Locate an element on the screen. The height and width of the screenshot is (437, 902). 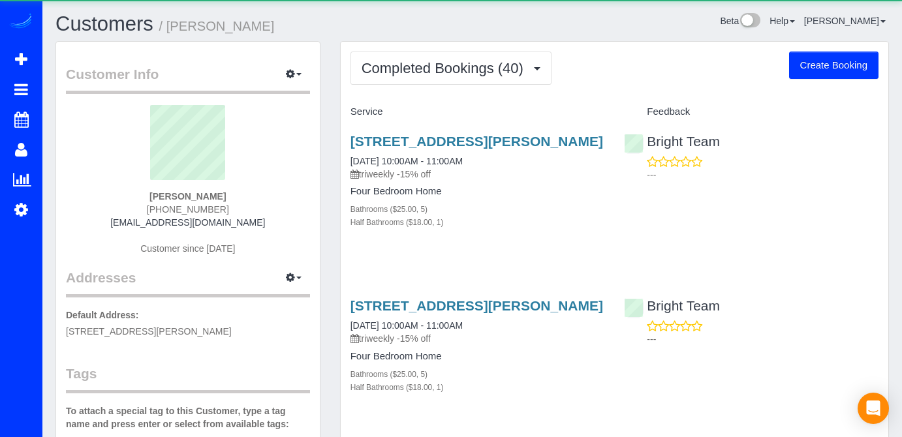
legend: Tags is located at coordinates (188, 378).